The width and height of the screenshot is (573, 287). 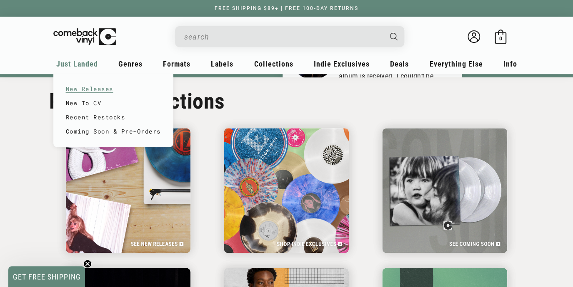 What do you see at coordinates (130, 64) in the screenshot?
I see `span: Genres` at bounding box center [130, 64].